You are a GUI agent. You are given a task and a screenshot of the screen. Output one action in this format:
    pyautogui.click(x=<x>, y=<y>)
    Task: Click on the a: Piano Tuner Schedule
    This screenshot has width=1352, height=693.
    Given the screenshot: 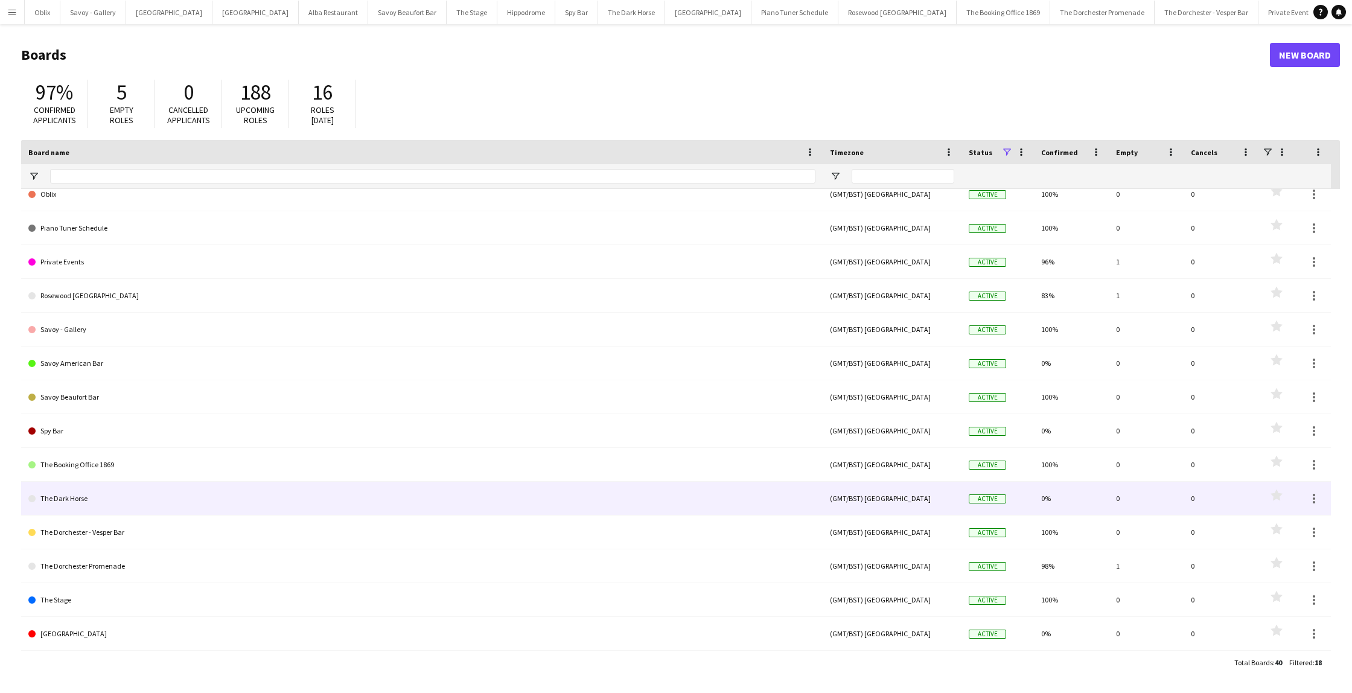 What is the action you would take?
    pyautogui.click(x=422, y=228)
    